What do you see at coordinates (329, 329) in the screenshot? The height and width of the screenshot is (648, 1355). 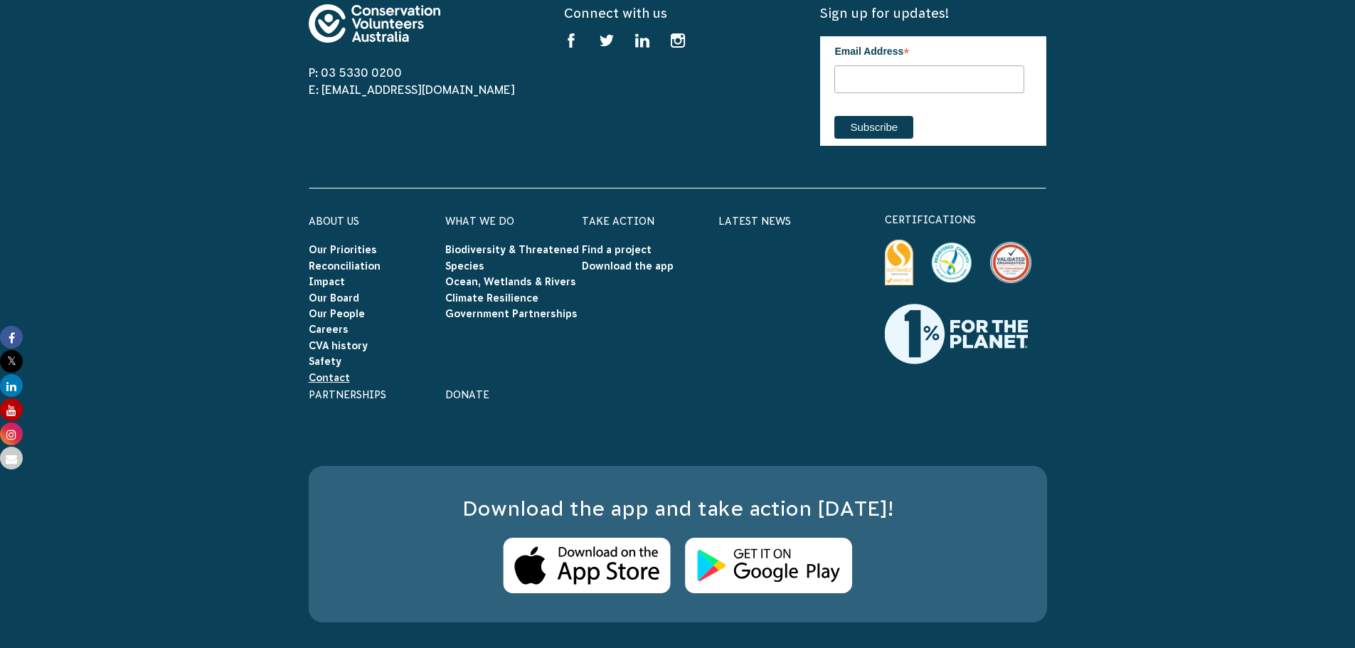 I see `a: Careers` at bounding box center [329, 329].